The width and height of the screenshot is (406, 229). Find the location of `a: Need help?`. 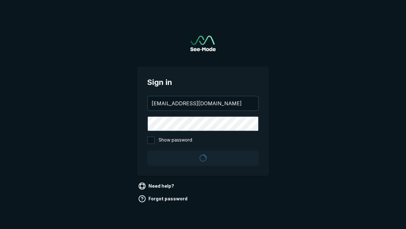

a: Need help? is located at coordinates (157, 186).